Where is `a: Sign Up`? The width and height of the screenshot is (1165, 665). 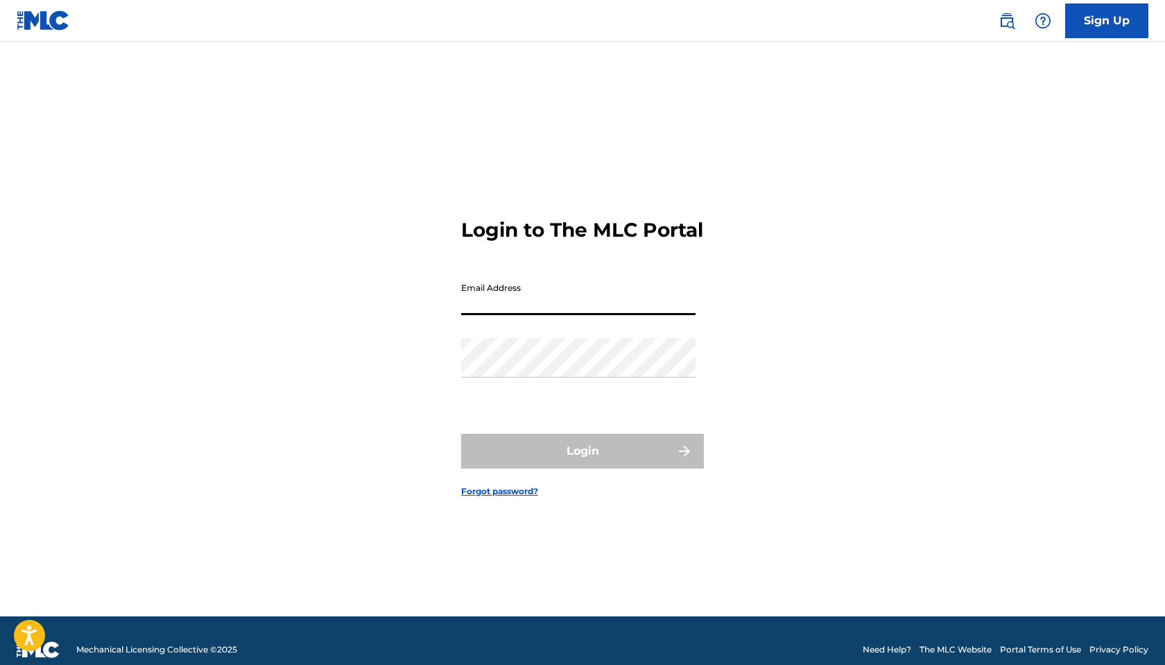 a: Sign Up is located at coordinates (1107, 21).